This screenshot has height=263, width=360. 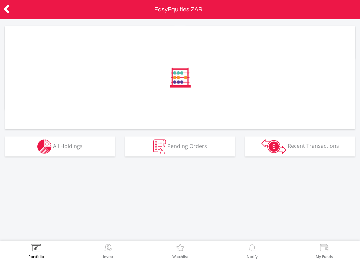 I want to click on label: Portfolio, so click(x=36, y=257).